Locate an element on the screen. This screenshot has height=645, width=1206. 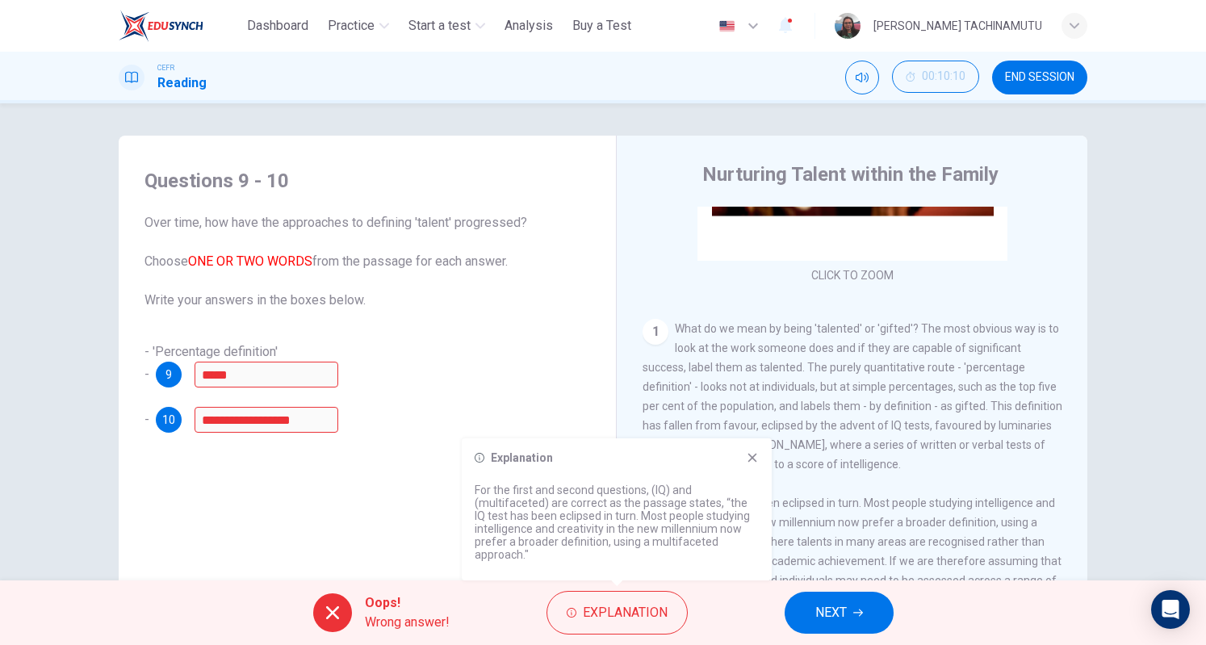
div: Open Intercom Messenger is located at coordinates (1171, 610).